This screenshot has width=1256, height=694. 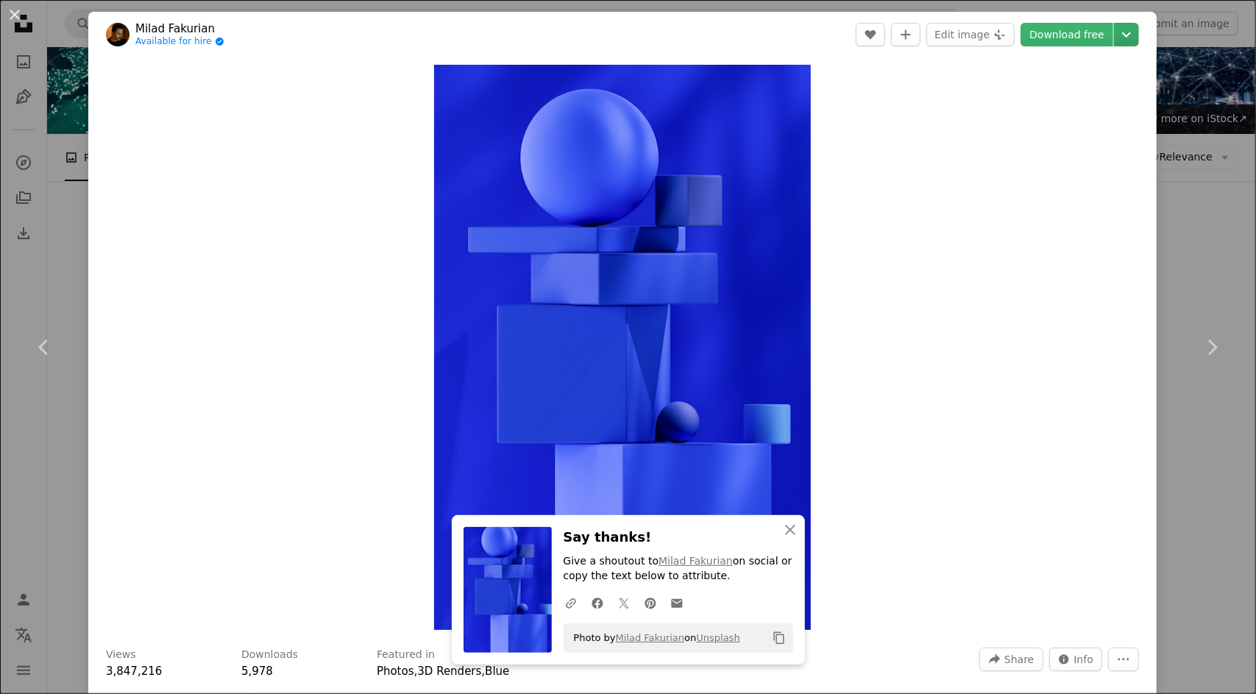 I want to click on a: Download free, so click(x=1067, y=35).